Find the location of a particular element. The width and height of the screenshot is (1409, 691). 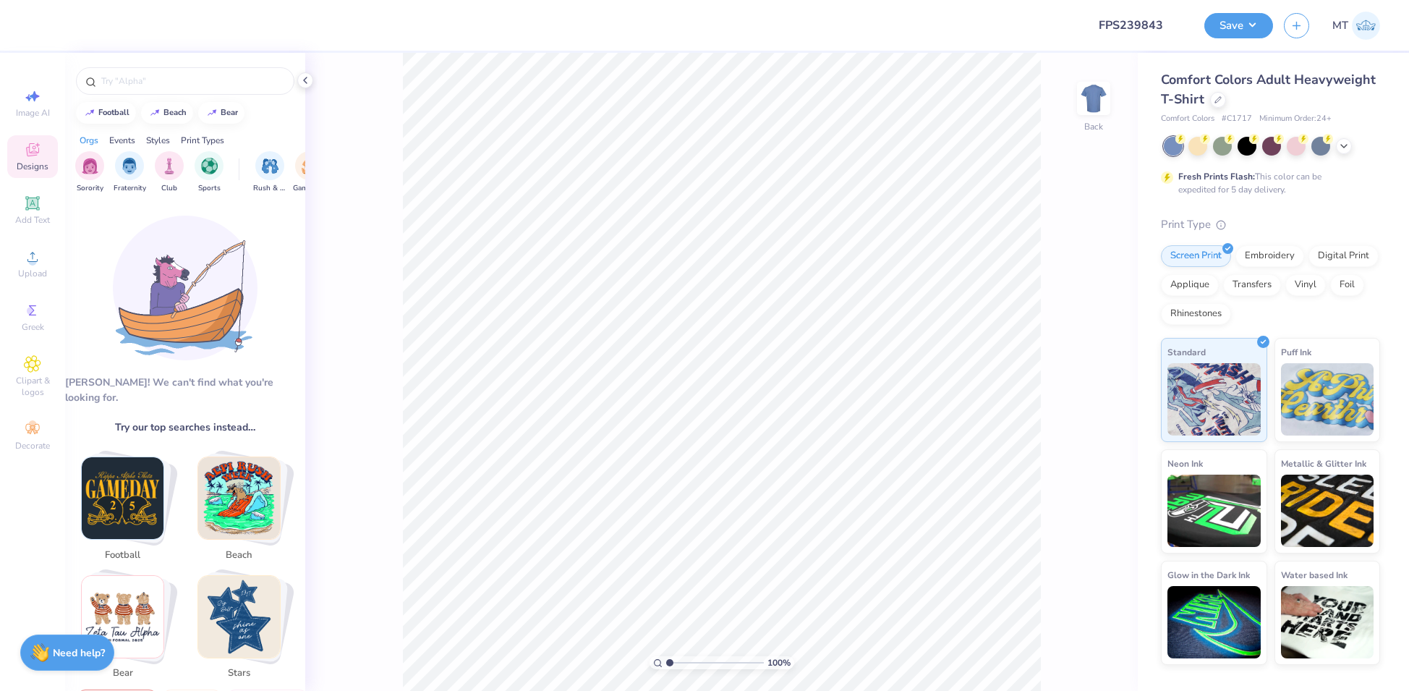

span: Greek is located at coordinates (33, 327).